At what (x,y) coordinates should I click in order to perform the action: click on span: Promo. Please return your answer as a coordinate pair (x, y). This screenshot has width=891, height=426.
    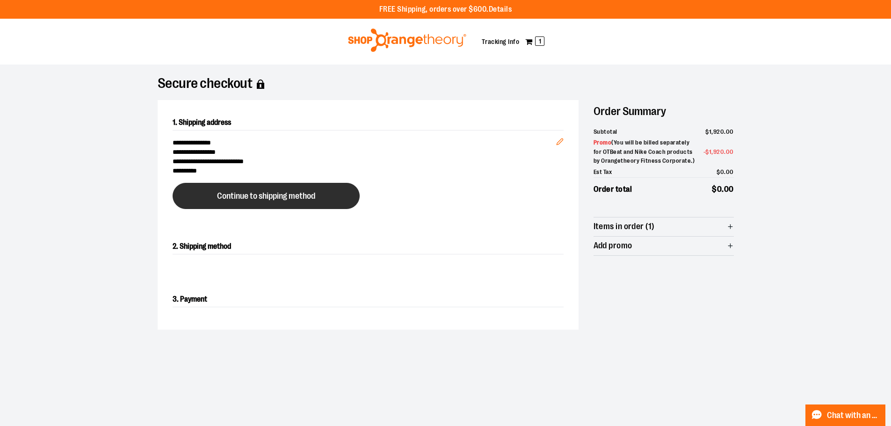
    Looking at the image, I should click on (603, 142).